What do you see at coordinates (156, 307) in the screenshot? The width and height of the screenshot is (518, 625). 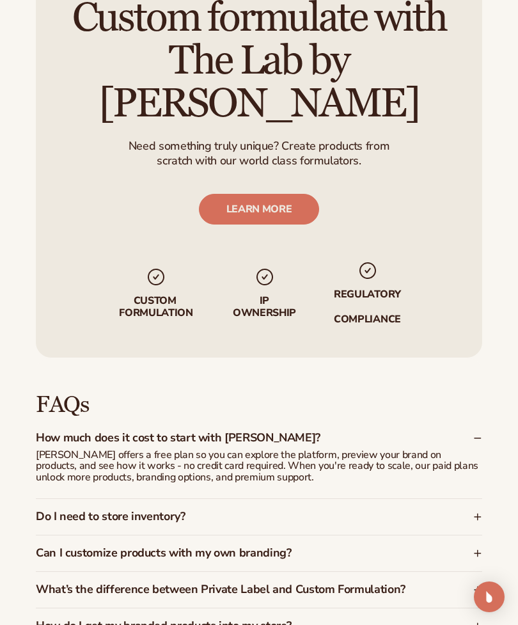 I see `p: Custom formulation` at bounding box center [156, 307].